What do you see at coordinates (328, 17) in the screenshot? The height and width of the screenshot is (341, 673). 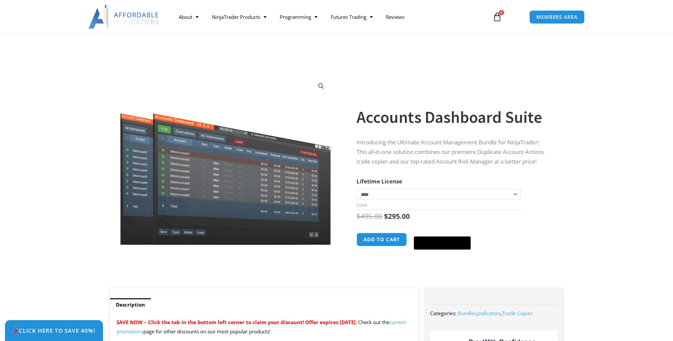 I see `nav: Menu` at bounding box center [328, 17].